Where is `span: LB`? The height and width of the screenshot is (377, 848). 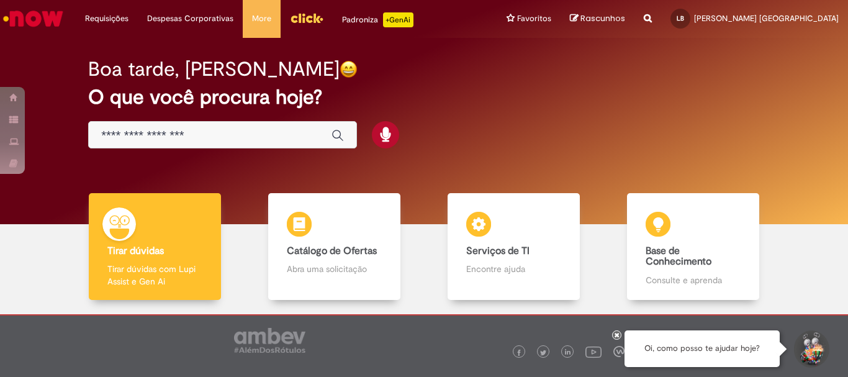
span: LB is located at coordinates (680, 18).